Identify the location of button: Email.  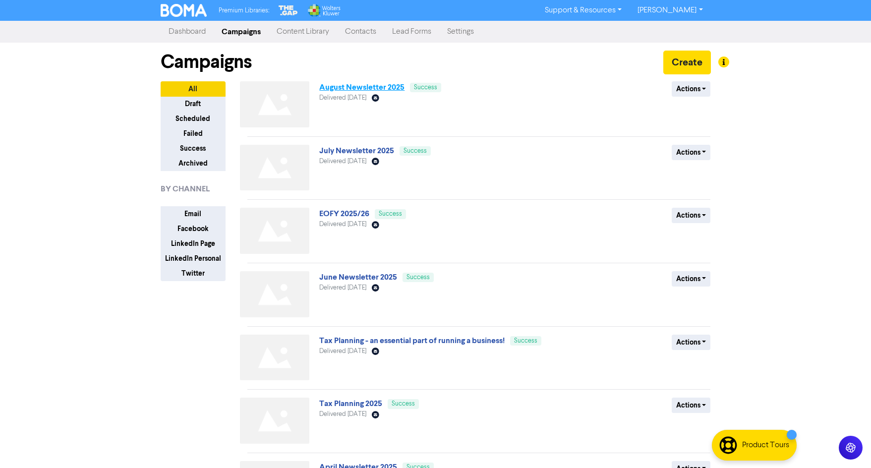
(193, 214).